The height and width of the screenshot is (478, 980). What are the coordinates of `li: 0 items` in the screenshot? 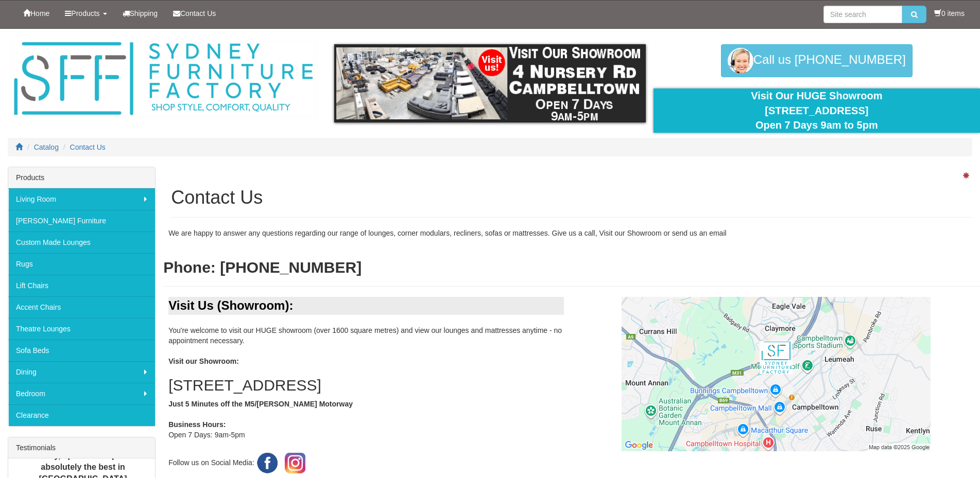 It's located at (949, 13).